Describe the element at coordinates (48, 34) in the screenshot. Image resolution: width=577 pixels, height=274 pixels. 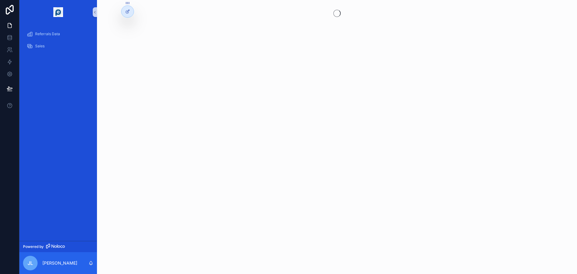
I see `span: Referrals Data` at that location.